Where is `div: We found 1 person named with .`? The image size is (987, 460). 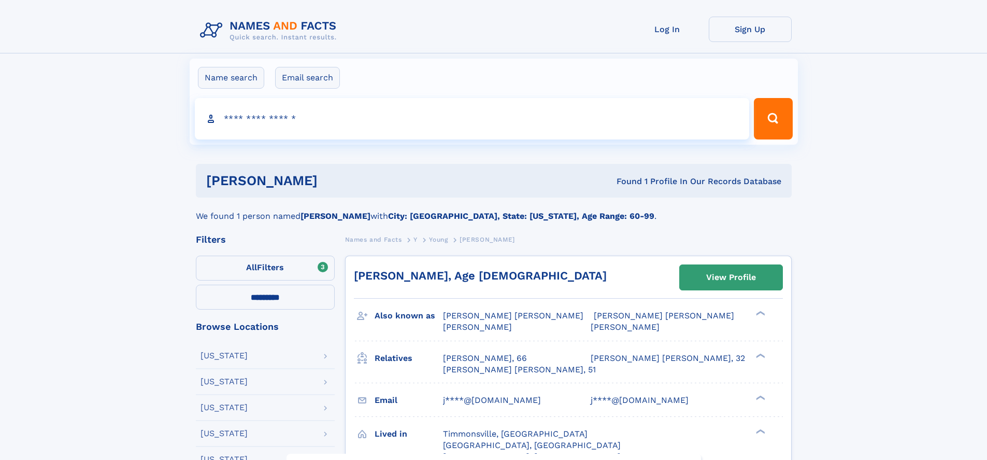
div: We found 1 person named with . is located at coordinates (494, 210).